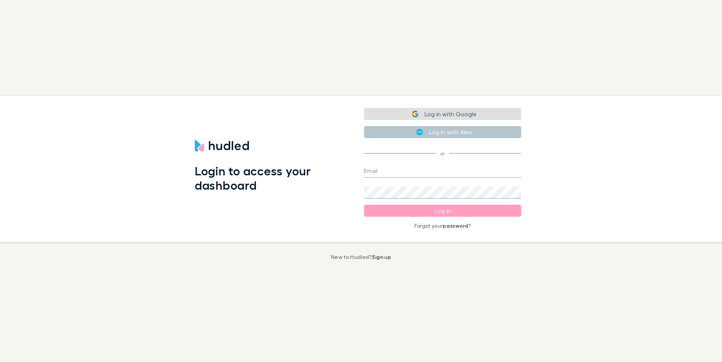  What do you see at coordinates (443, 211) in the screenshot?
I see `button: Log in` at bounding box center [443, 211].